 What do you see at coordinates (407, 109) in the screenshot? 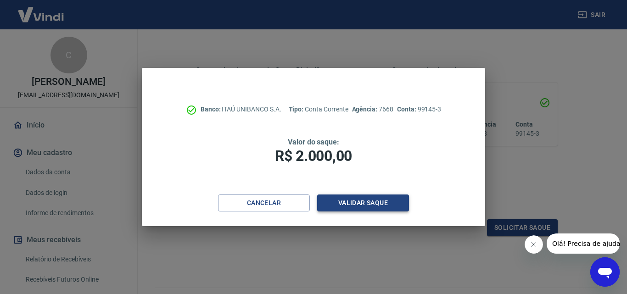
I see `span: Conta:` at bounding box center [407, 109].